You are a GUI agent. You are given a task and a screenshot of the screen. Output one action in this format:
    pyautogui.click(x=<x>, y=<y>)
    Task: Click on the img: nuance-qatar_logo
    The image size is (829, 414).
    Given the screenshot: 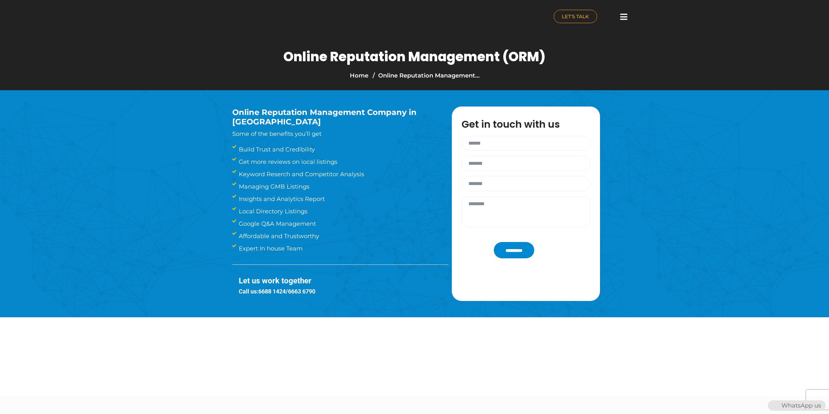 What is the action you would take?
    pyautogui.click(x=211, y=17)
    